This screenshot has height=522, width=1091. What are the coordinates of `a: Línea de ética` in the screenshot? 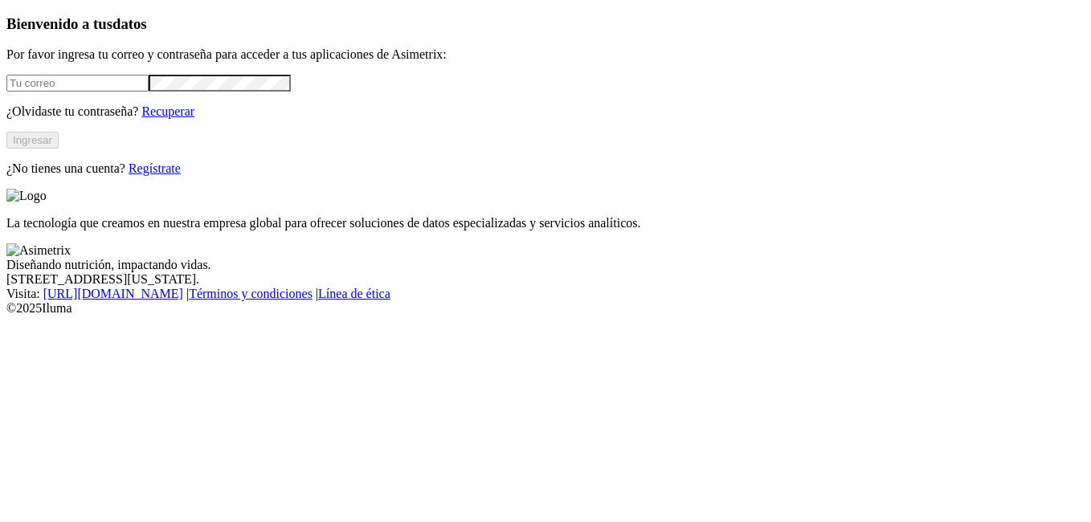 It's located at (354, 293).